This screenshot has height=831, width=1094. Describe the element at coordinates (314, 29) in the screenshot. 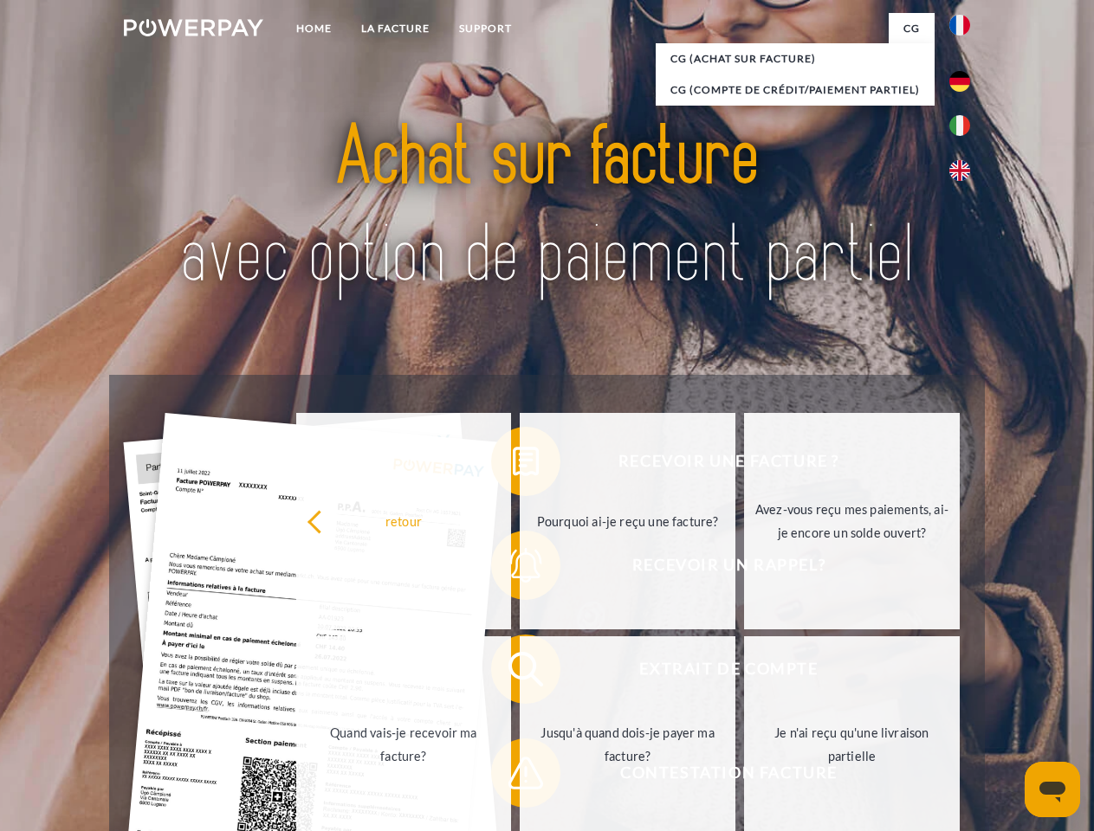

I see `a: Home` at that location.